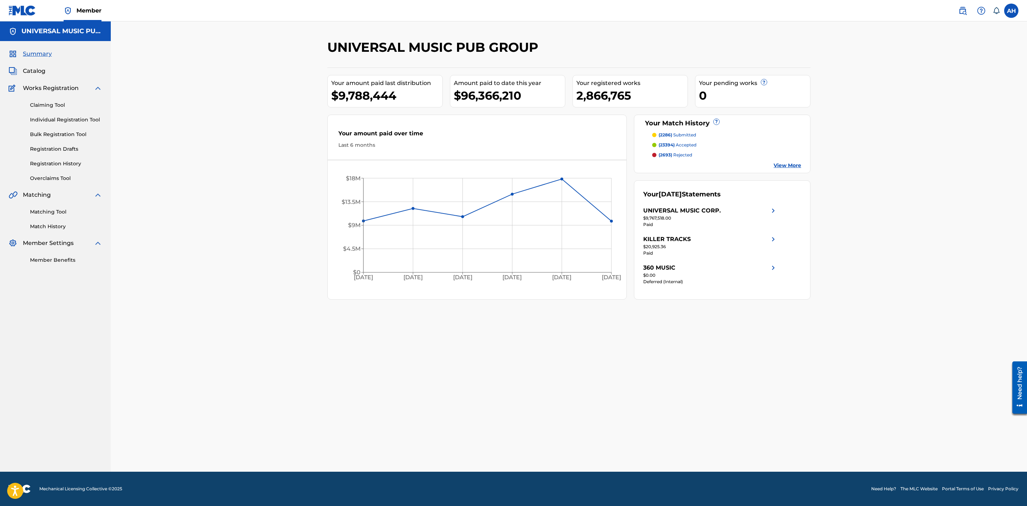  I want to click on a: Member Benefits, so click(66, 260).